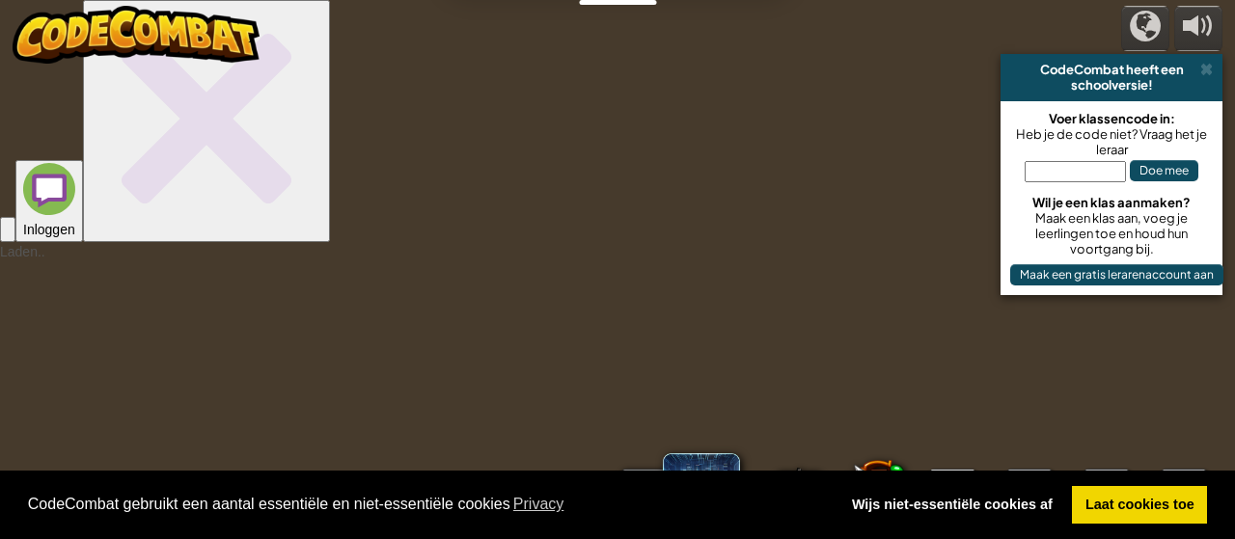 The image size is (1235, 539). What do you see at coordinates (1112, 234) in the screenshot?
I see `div: Maak een klas aan, voeg je leerlingen toe en houd hun voortgang bij.` at bounding box center [1112, 234].